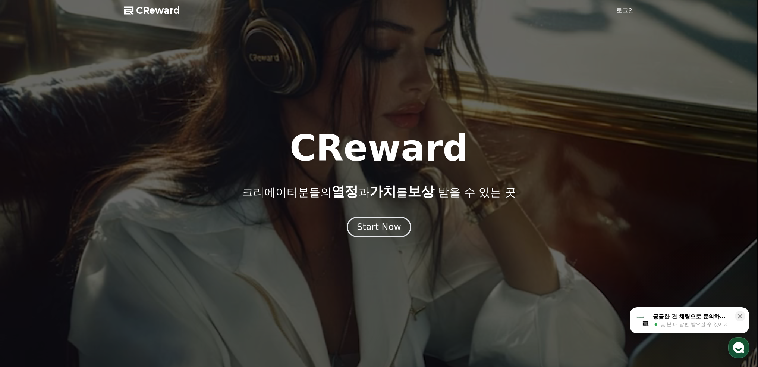 This screenshot has width=758, height=367. Describe the element at coordinates (379, 227) in the screenshot. I see `div: Start Now` at that location.